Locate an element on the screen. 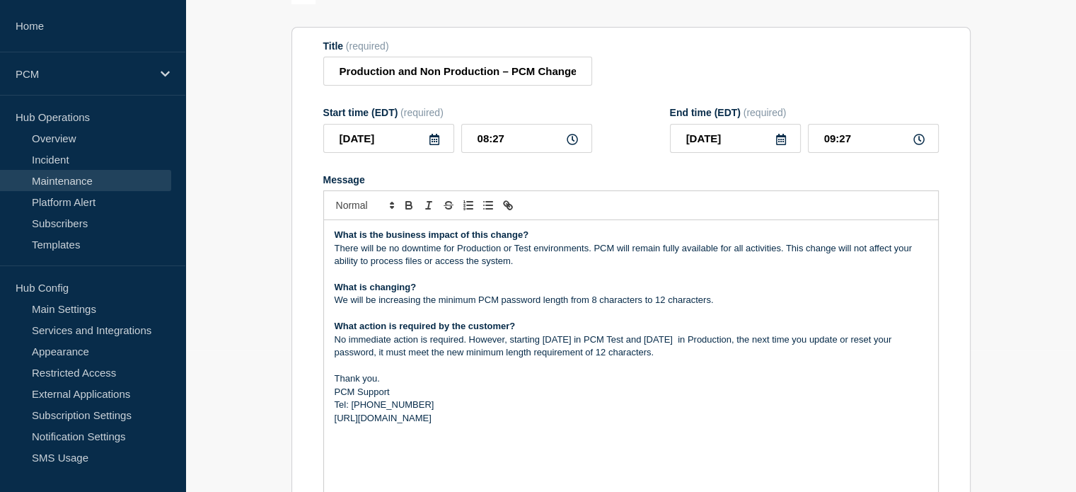  div: End time (EDT) is located at coordinates (804, 112).